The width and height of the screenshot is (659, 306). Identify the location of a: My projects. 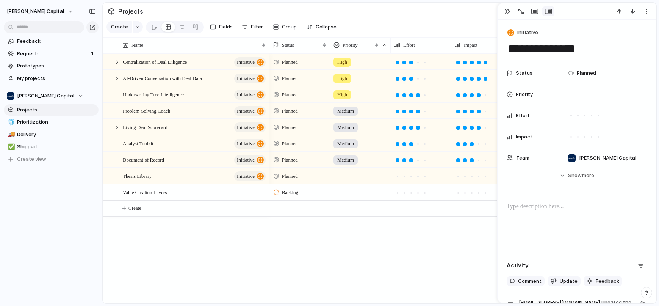
(51, 78).